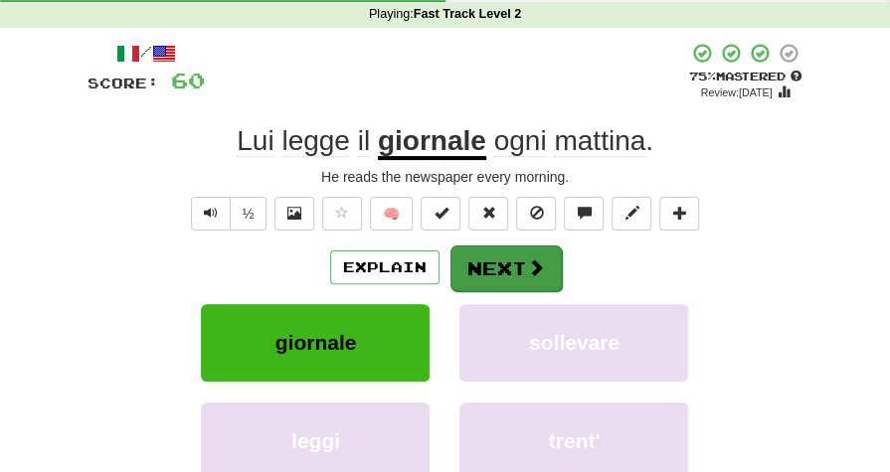  I want to click on strong: Fast Track Level 2, so click(467, 14).